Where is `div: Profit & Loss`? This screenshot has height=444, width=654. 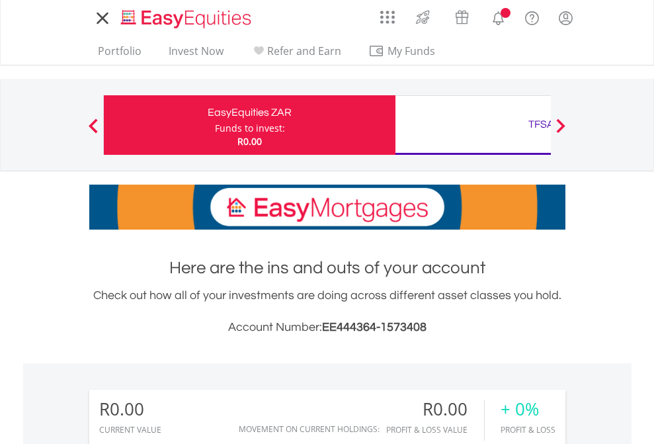 div: Profit & Loss is located at coordinates (528, 429).